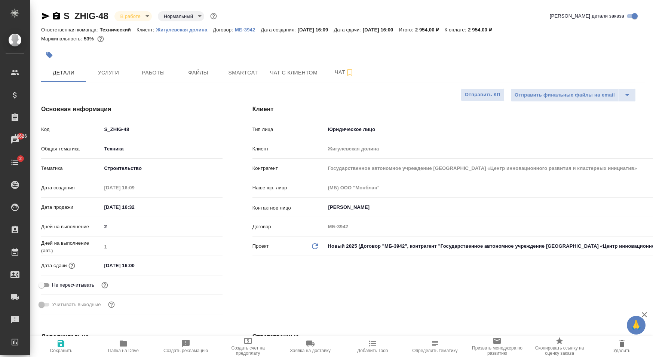  I want to click on span: Призвать менеджера по развитию, so click(497, 351).